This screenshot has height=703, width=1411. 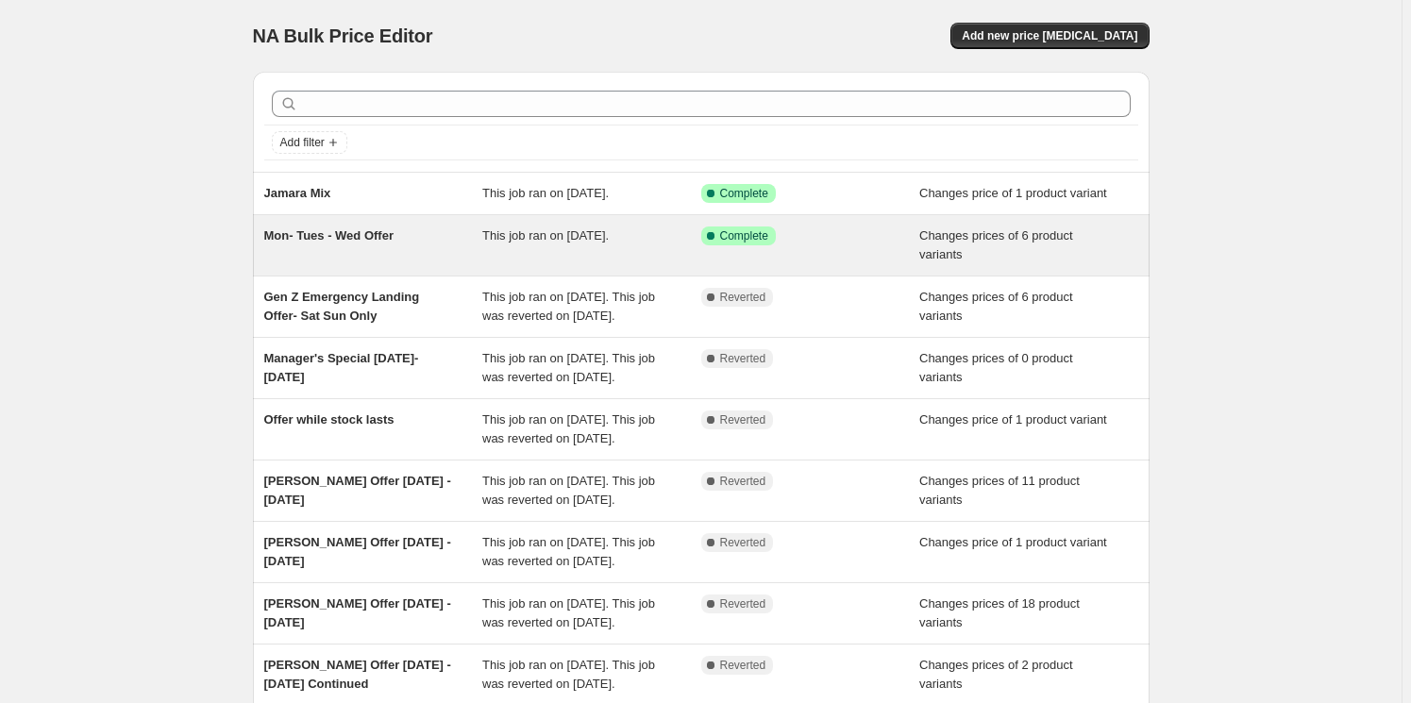 I want to click on button: Add filter, so click(x=310, y=142).